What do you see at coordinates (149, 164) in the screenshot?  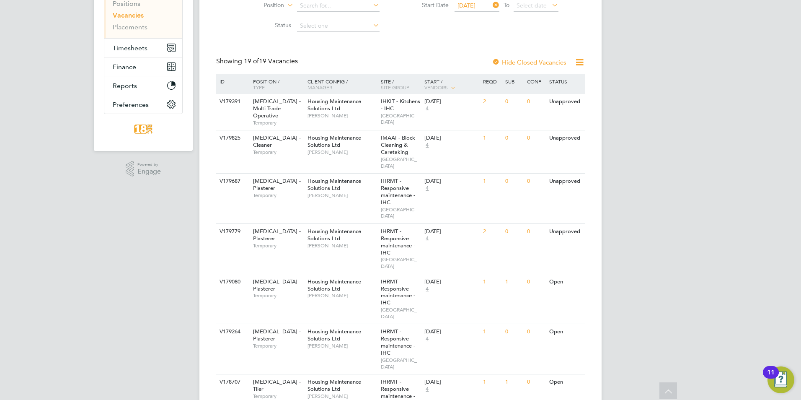 I see `span: Powered by` at bounding box center [149, 164].